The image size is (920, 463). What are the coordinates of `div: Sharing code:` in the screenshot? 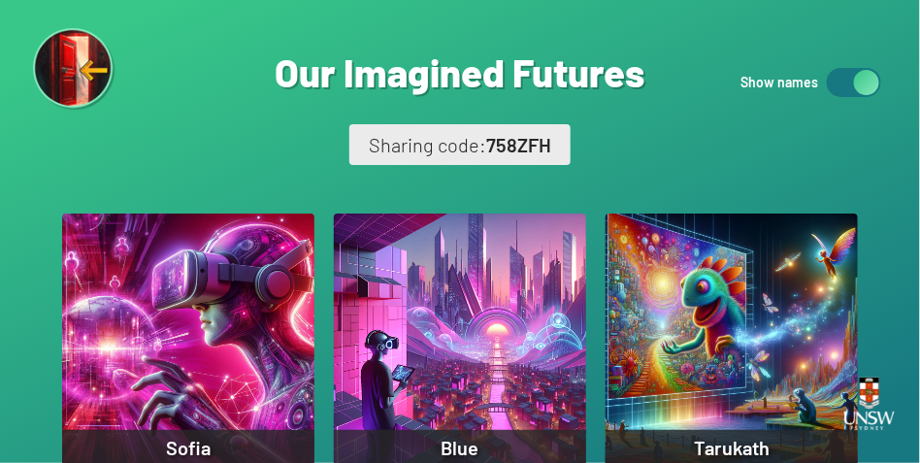 It's located at (460, 145).